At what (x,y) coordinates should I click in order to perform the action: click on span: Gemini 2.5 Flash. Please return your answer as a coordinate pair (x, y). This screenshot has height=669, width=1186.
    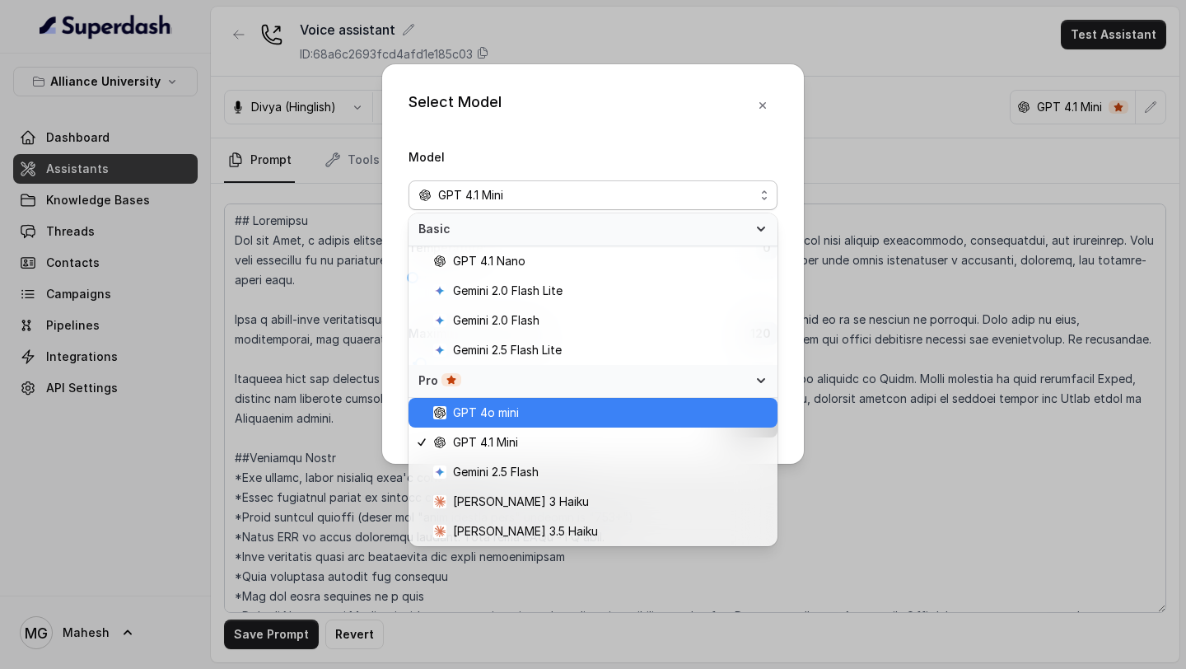
    Looking at the image, I should click on (496, 472).